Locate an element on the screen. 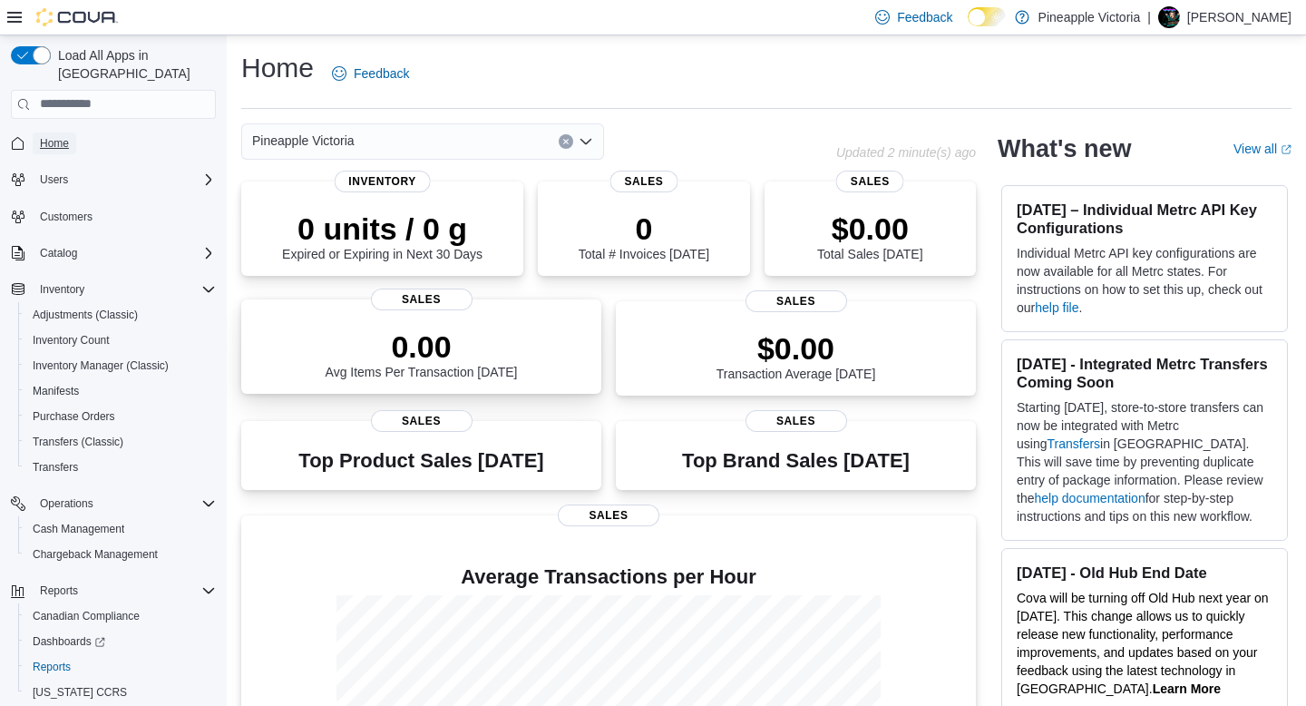 The height and width of the screenshot is (706, 1306). button: Manifests is located at coordinates (121, 391).